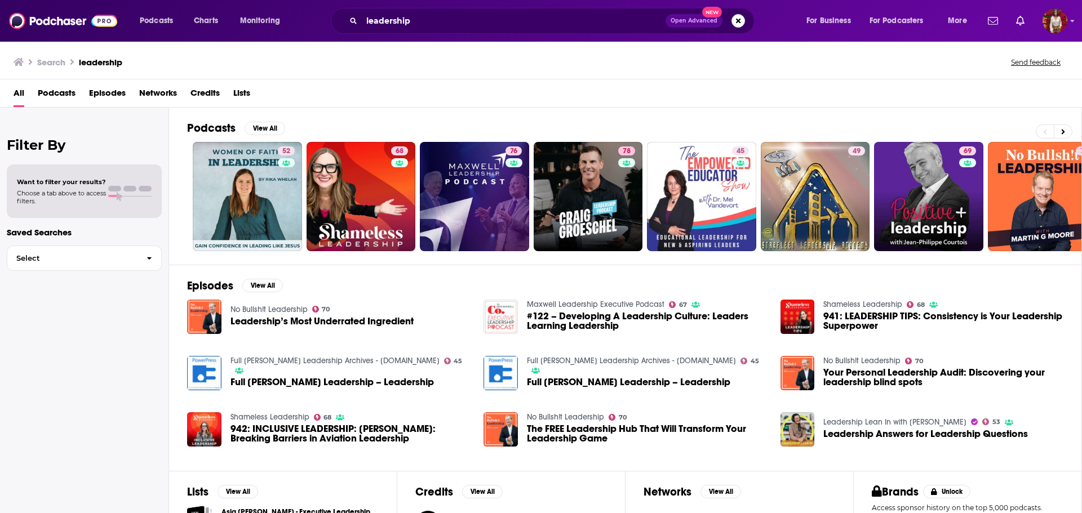 The image size is (1082, 513). What do you see at coordinates (925, 434) in the screenshot?
I see `span: Leadership Answers for Leadership Questions` at bounding box center [925, 434].